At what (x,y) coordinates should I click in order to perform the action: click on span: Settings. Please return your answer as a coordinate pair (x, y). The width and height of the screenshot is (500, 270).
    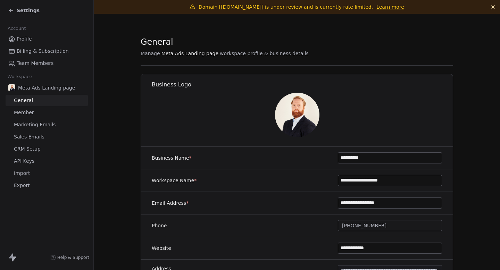
    Looking at the image, I should click on (28, 10).